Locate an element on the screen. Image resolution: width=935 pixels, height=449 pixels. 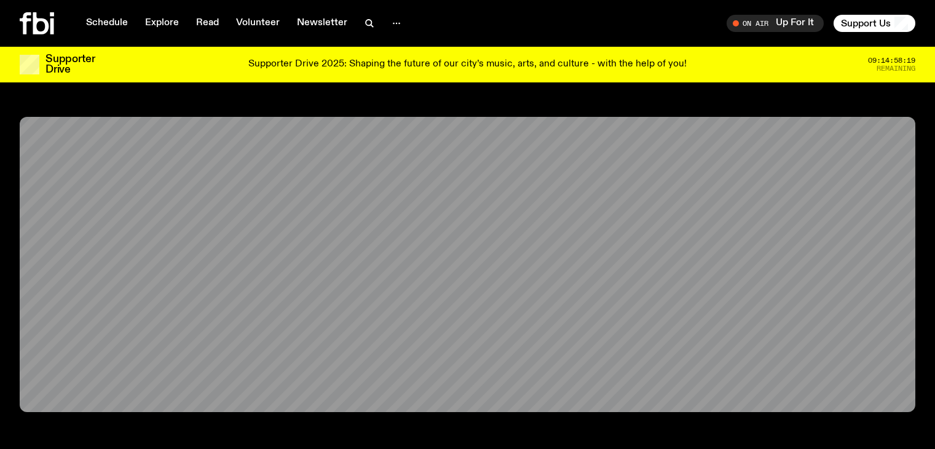
button: On AirUp For It is located at coordinates (775, 23).